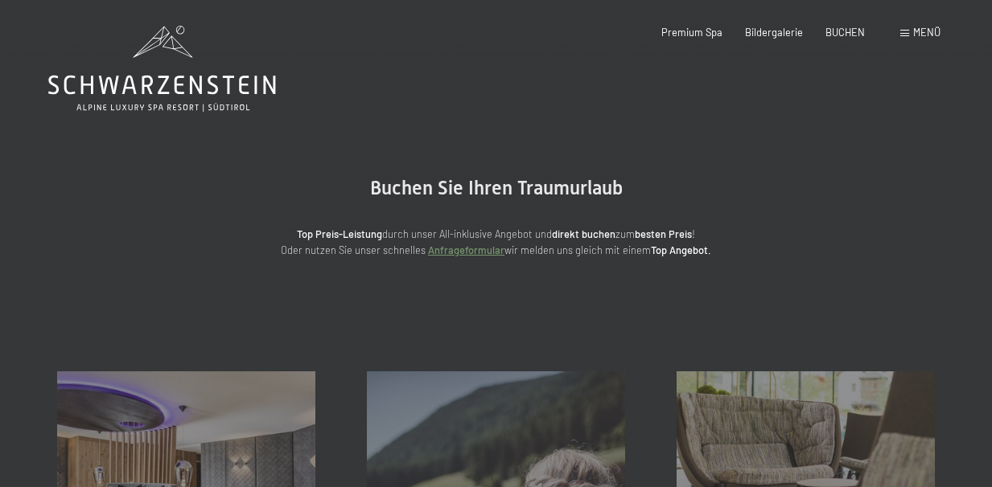  I want to click on span: Premium Spa, so click(692, 32).